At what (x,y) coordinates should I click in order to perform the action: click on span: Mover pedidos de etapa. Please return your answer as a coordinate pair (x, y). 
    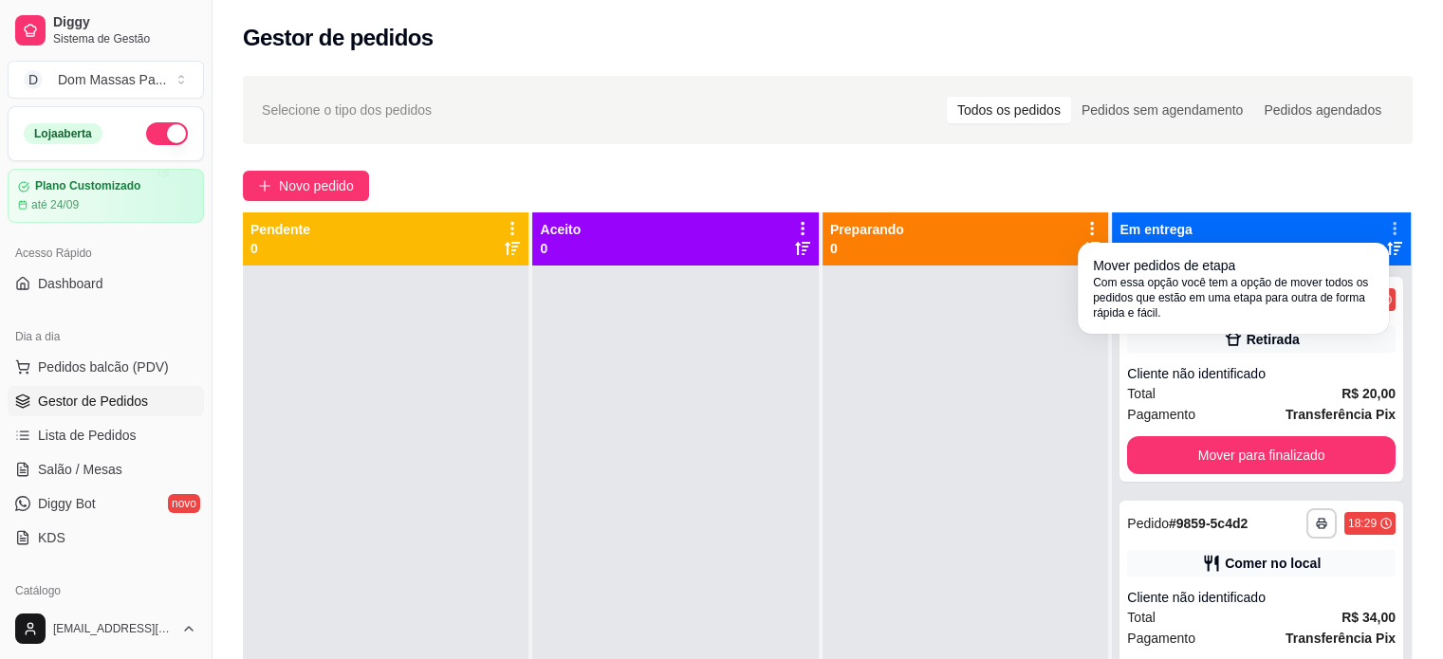
    Looking at the image, I should click on (1164, 266).